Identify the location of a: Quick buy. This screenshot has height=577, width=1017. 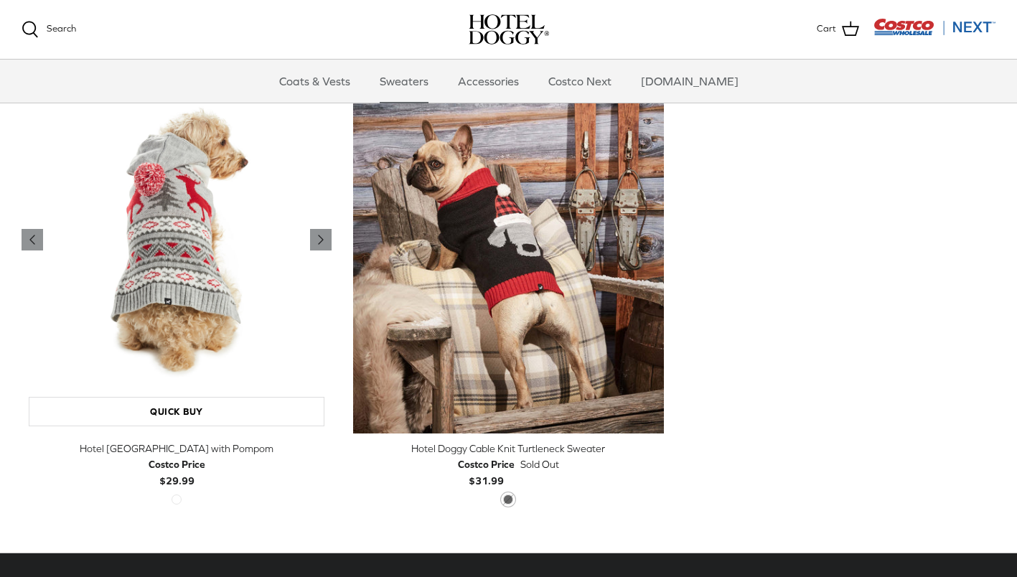
(177, 411).